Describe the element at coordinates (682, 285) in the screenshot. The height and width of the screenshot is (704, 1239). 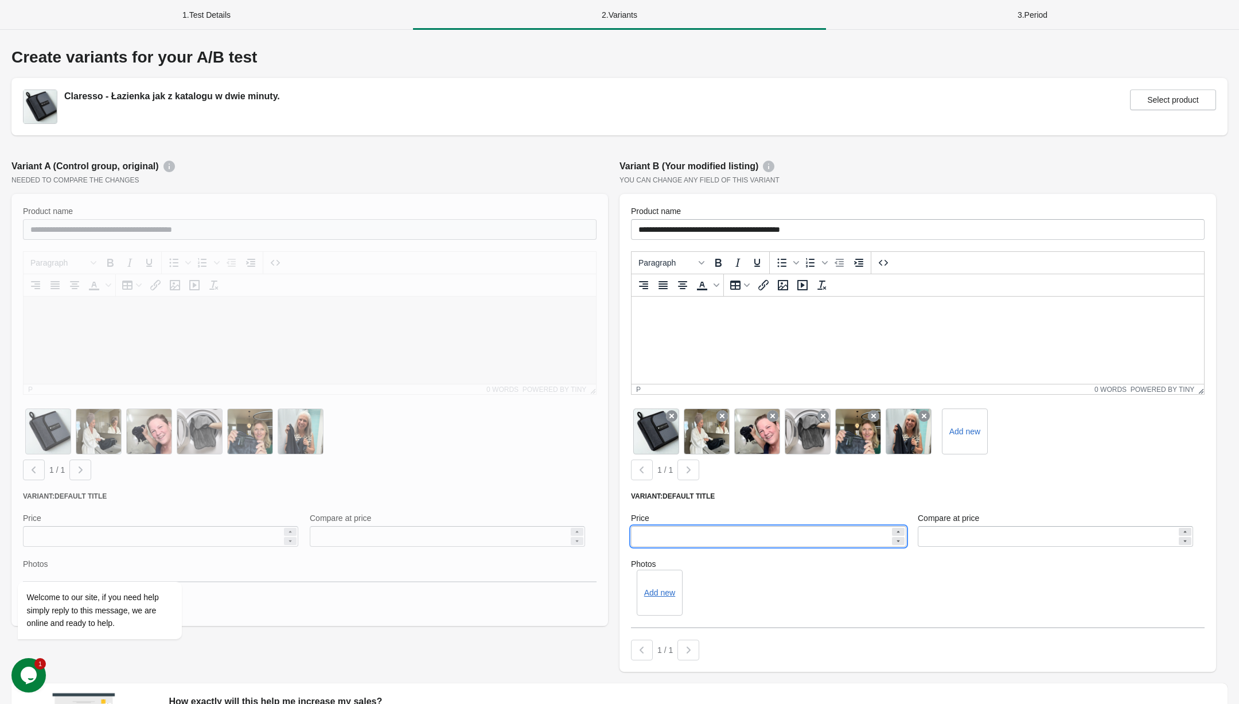
I see `button: Align center` at that location.